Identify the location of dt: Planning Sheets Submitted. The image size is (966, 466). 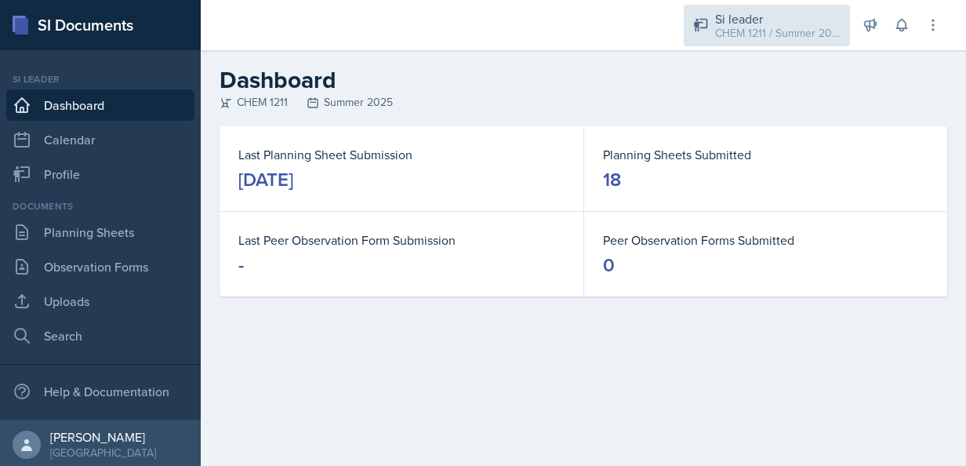
(765, 154).